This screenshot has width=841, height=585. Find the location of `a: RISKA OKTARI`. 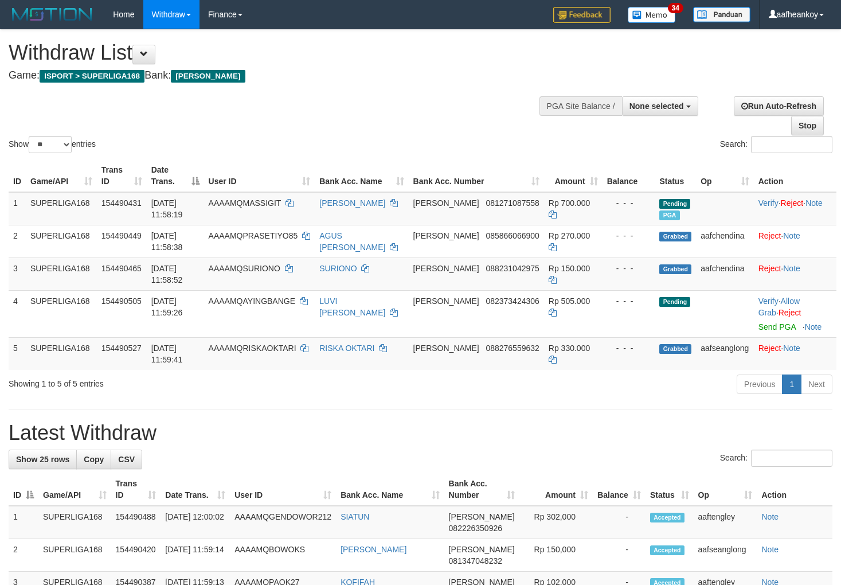

a: RISKA OKTARI is located at coordinates (347, 348).